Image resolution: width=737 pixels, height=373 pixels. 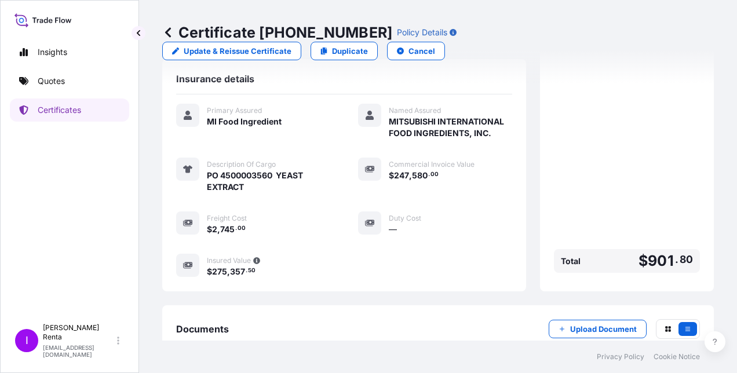 I want to click on span: Freight Cost, so click(x=227, y=218).